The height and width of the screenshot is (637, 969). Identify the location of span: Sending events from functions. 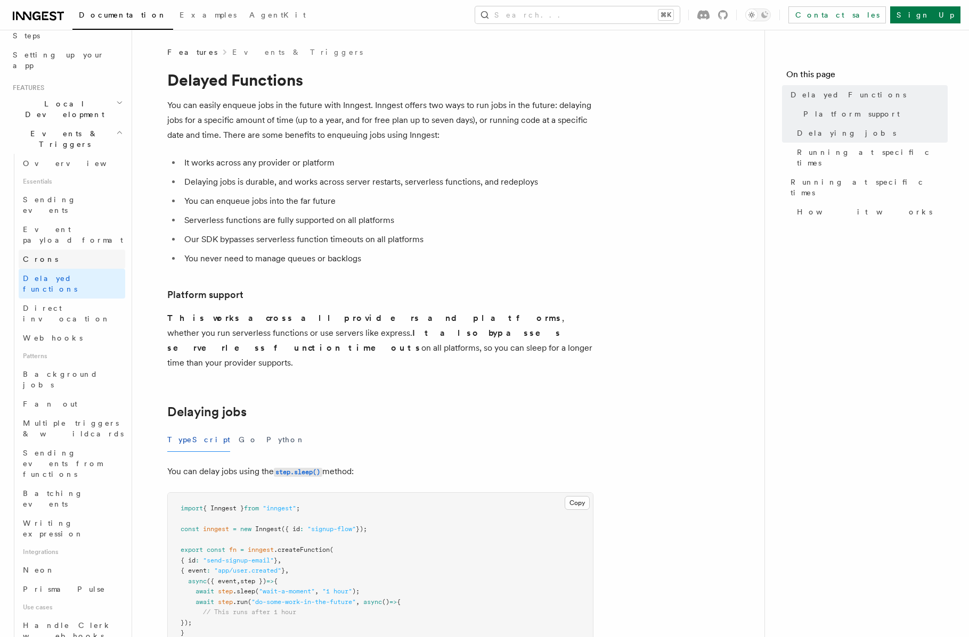
(62, 464).